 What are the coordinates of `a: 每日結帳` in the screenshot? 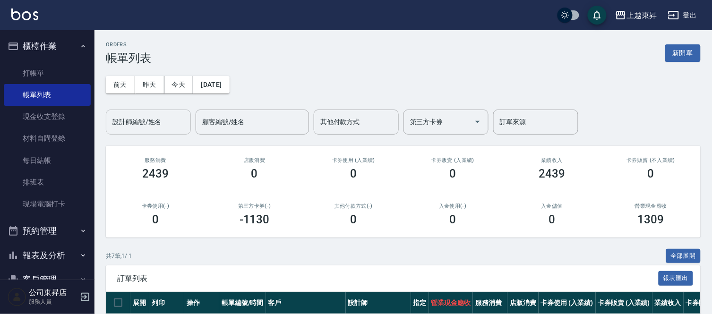 It's located at (47, 161).